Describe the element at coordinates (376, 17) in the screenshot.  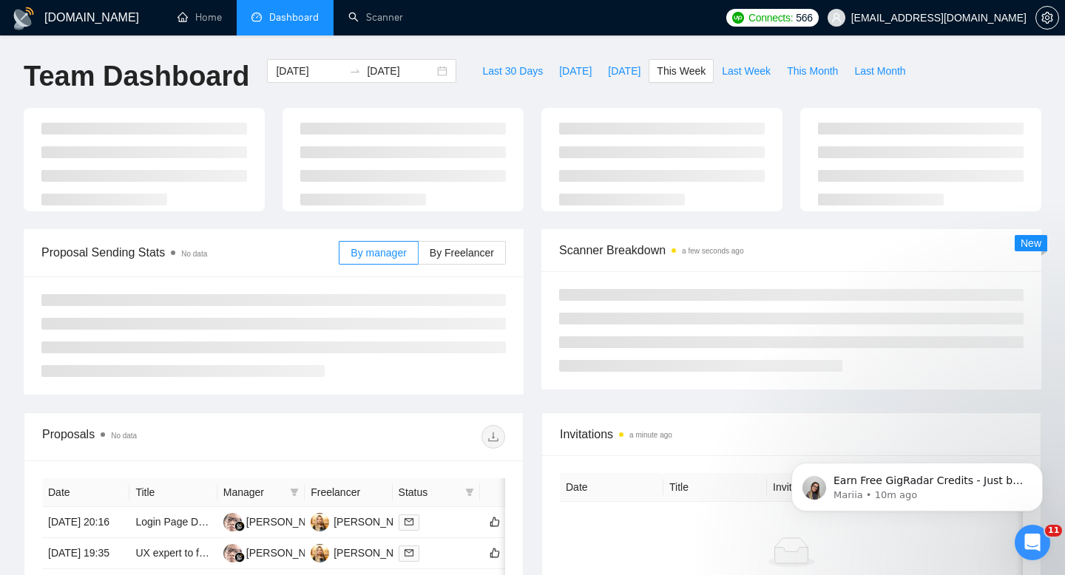
I see `a: searchScanner` at that location.